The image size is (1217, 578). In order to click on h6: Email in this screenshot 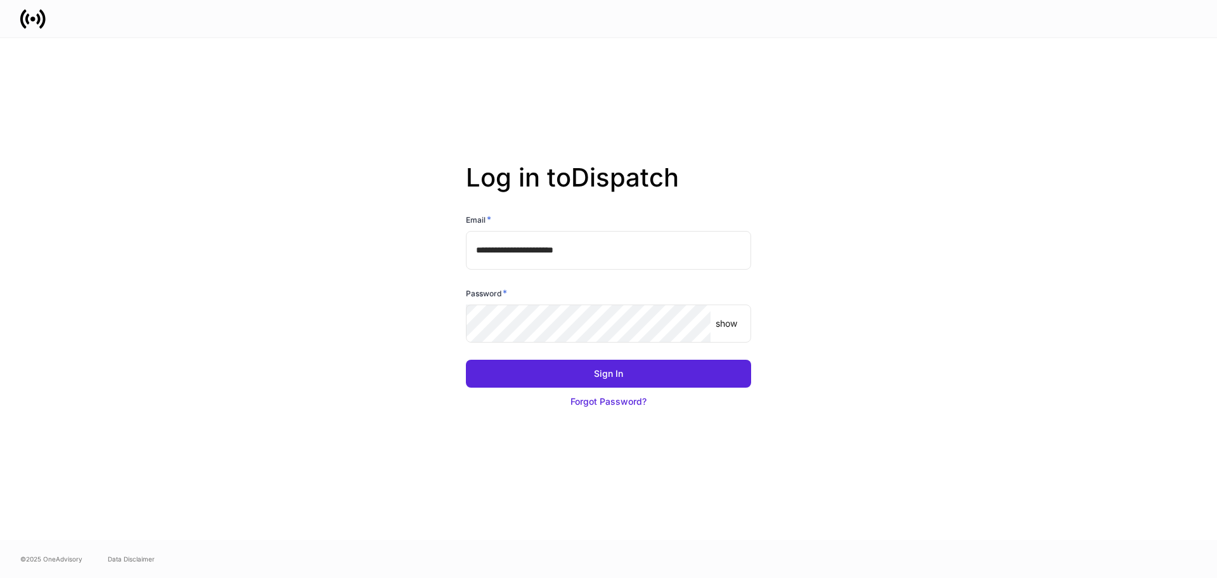, I will do `click(479, 219)`.